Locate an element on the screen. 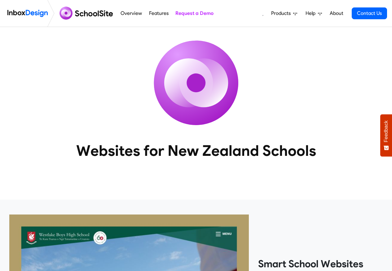  a: Overview is located at coordinates (131, 13).